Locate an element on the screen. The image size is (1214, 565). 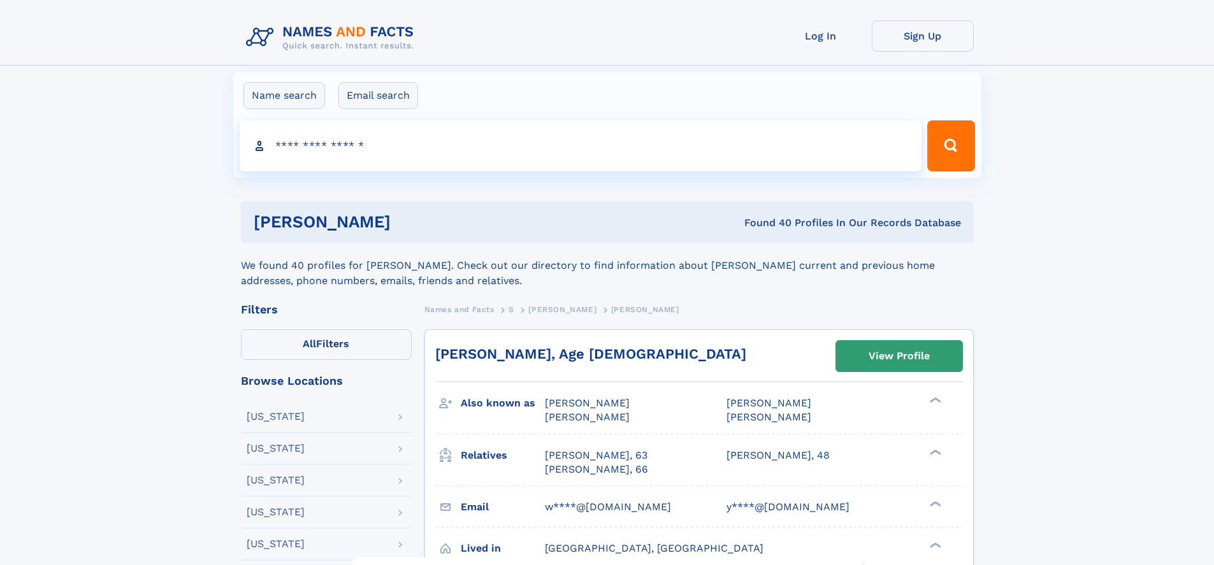
label: Name search is located at coordinates (284, 96).